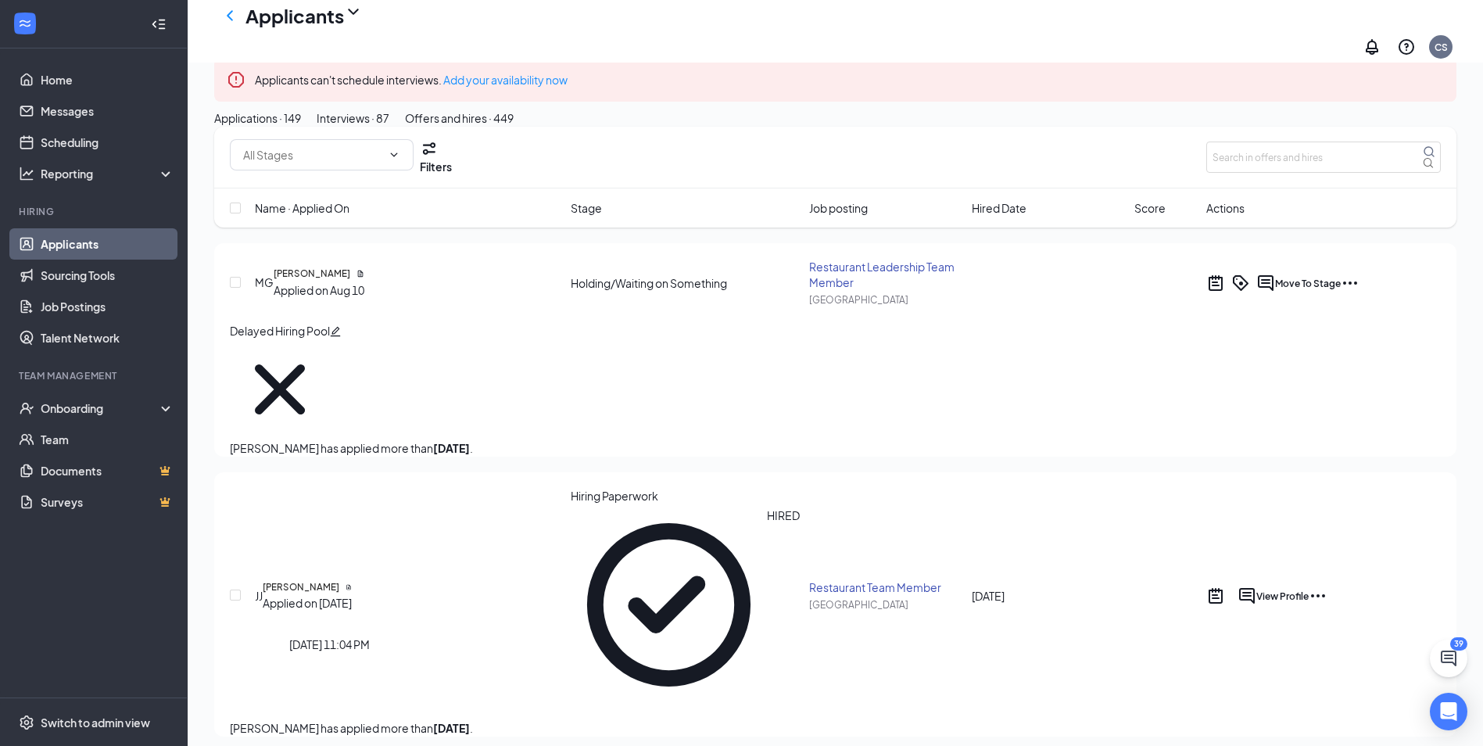 The image size is (1483, 746). What do you see at coordinates (1307, 283) in the screenshot?
I see `span: Move To Stage` at bounding box center [1307, 283].